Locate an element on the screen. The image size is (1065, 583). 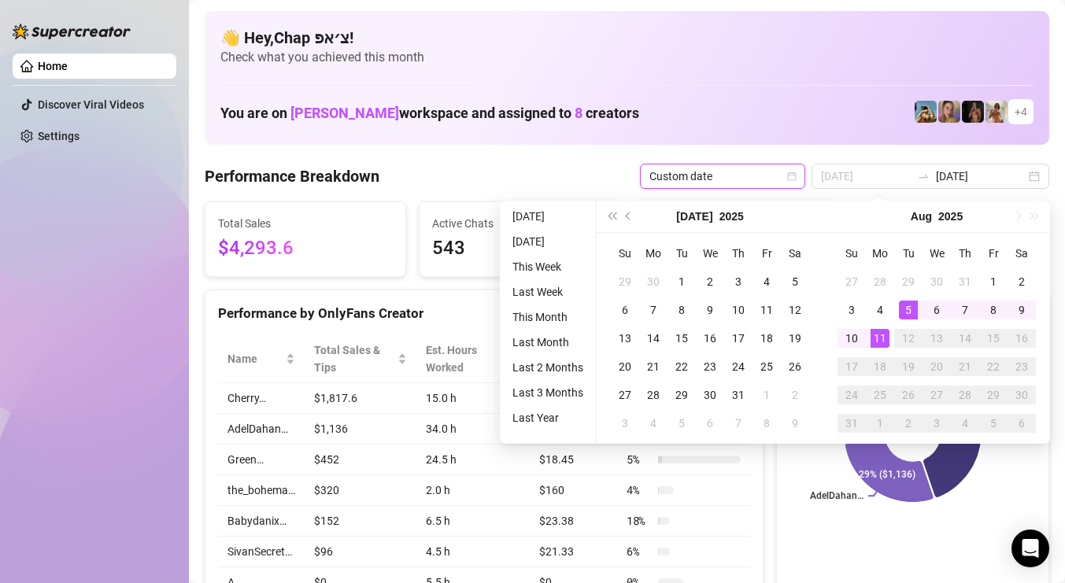
td: 2025-08-11 is located at coordinates (880, 339).